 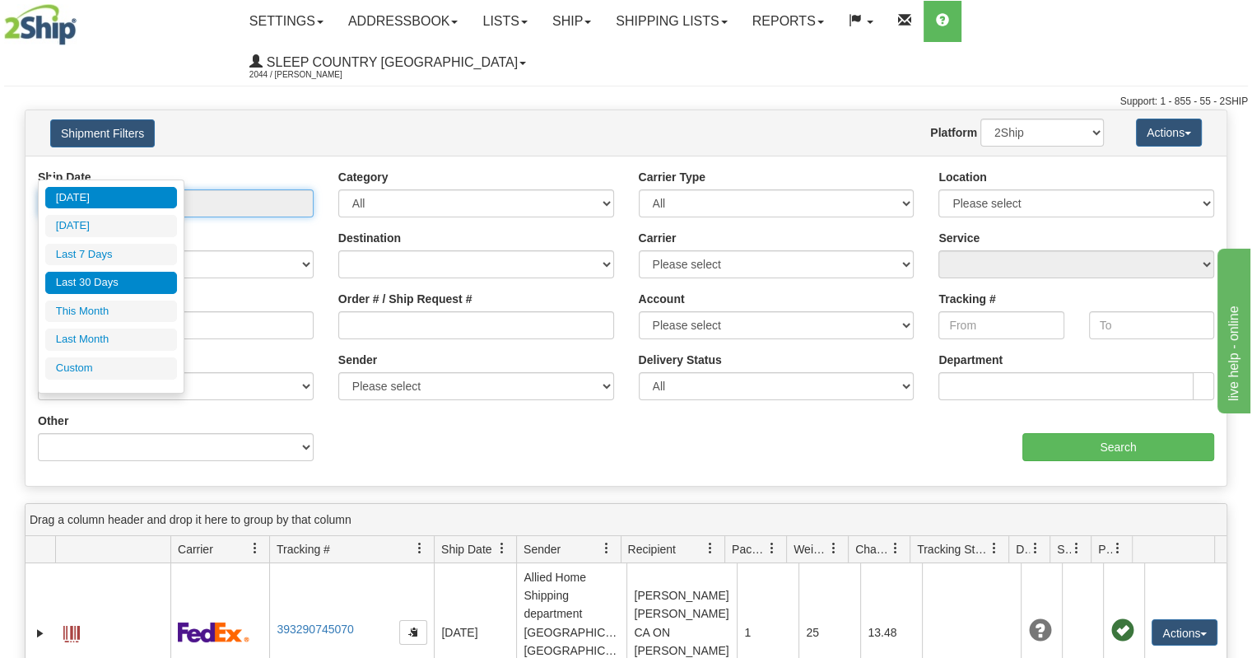 What do you see at coordinates (1077, 548) in the screenshot?
I see `a: Shipment Issues filter column settings` at bounding box center [1077, 548].